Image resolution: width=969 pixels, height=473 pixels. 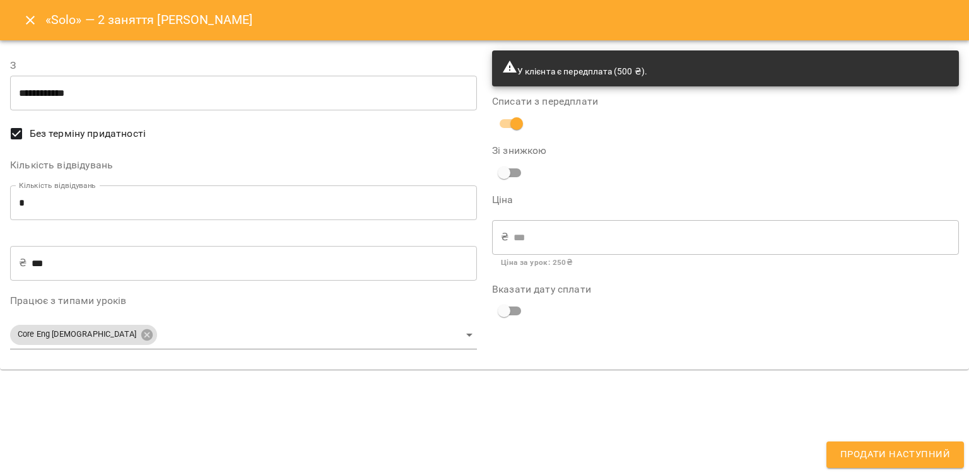 I want to click on label: Працює з типами уроків, so click(x=243, y=301).